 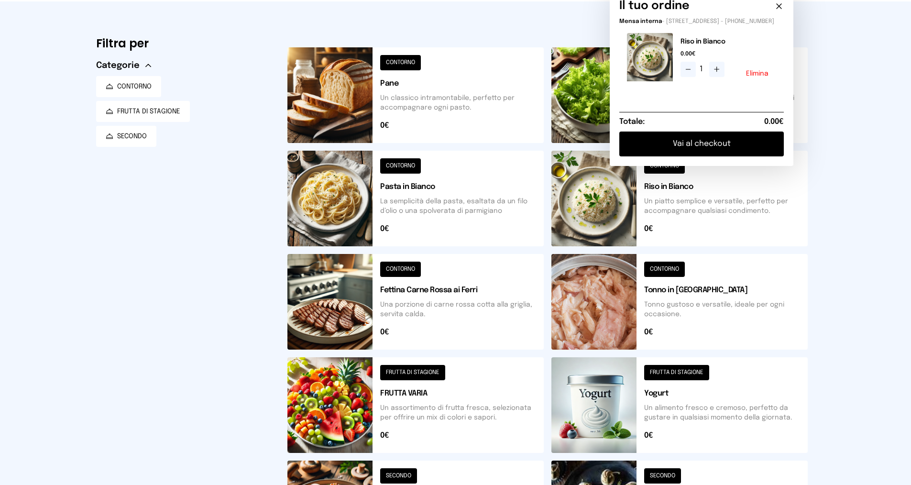 What do you see at coordinates (757, 74) in the screenshot?
I see `button: Elimina` at bounding box center [757, 74].